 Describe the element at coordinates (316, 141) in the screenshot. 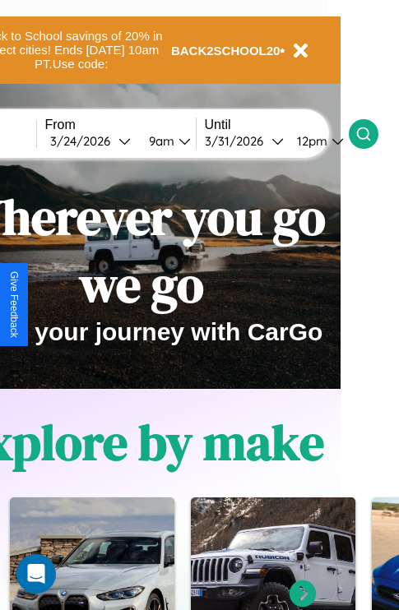

I see `button: 12pm` at that location.